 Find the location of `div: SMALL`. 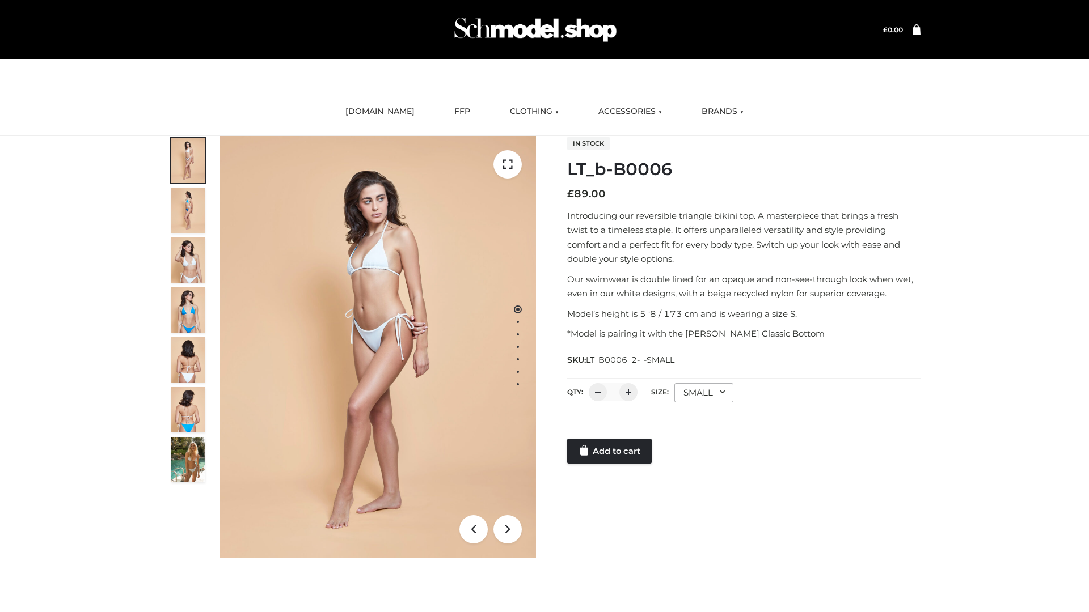

div: SMALL is located at coordinates (704, 393).